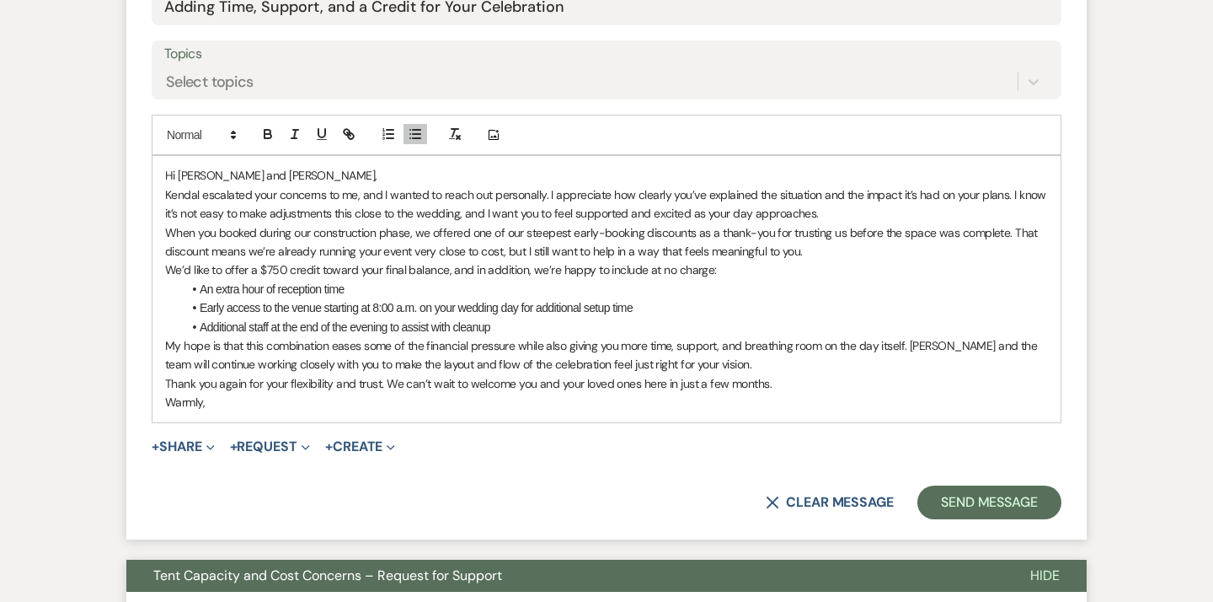  What do you see at coordinates (607, 270) in the screenshot?
I see `p: We’d like to offer a $750 credit toward your final balance, and in addition, we’re happy to inclu...` at bounding box center [607, 270].